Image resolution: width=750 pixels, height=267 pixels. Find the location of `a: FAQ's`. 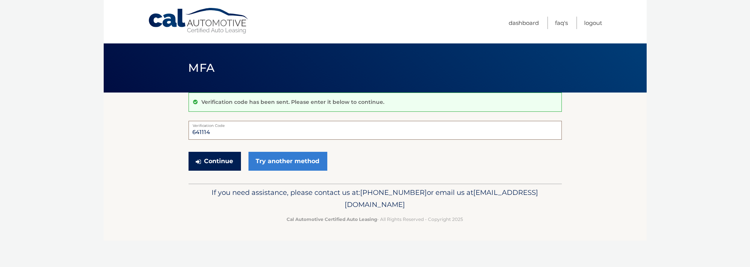

a: FAQ's is located at coordinates (562, 23).